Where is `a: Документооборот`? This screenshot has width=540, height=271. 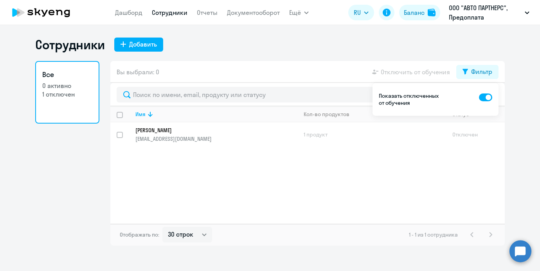
a: Документооборот is located at coordinates (253, 13).